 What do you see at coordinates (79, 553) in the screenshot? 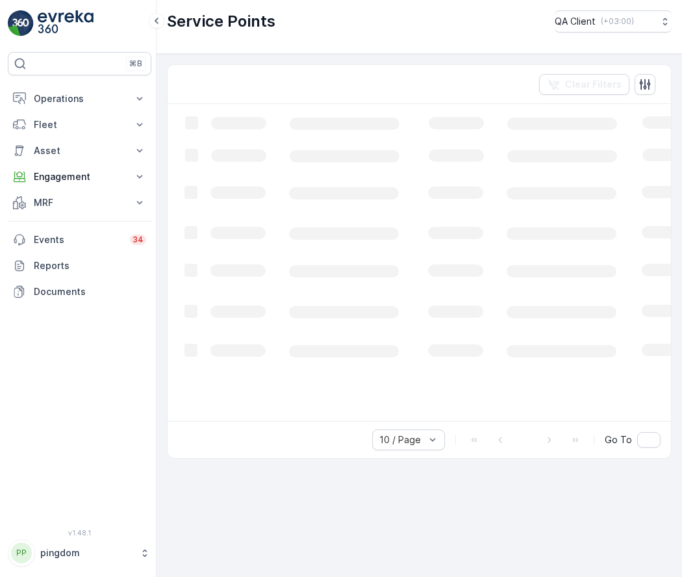
I see `button: PPpingdom` at bounding box center [79, 553].